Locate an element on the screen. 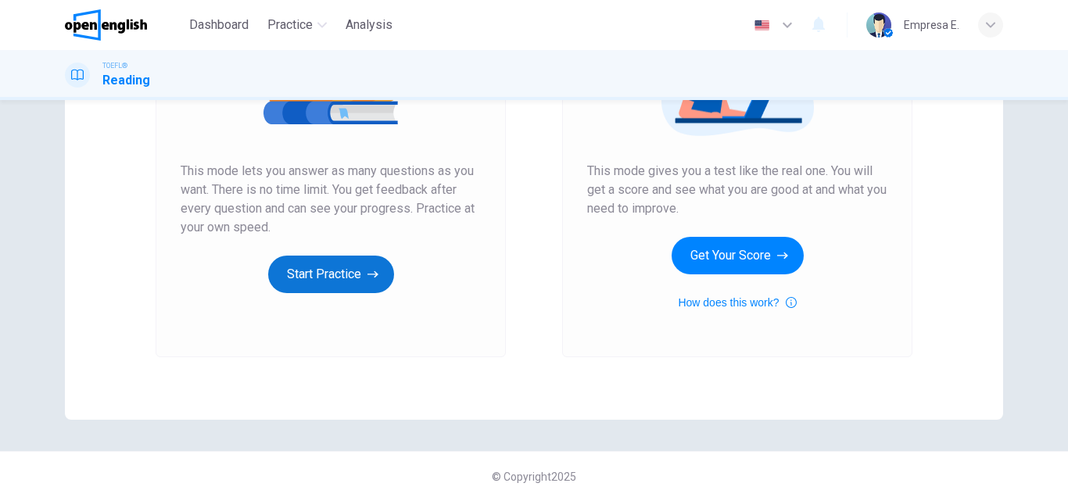 This screenshot has width=1068, height=501. div: Empresa E. is located at coordinates (931, 25).